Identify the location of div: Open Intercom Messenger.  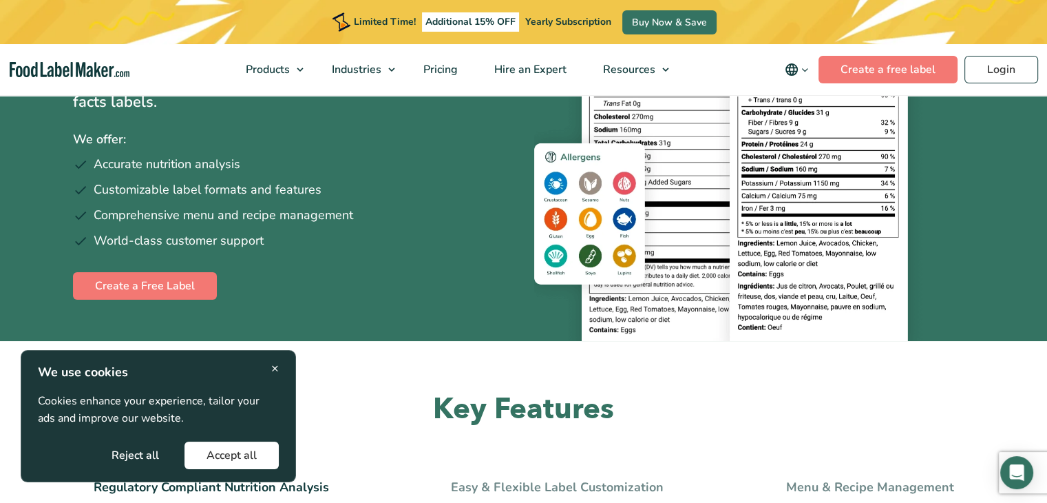
(1017, 472).